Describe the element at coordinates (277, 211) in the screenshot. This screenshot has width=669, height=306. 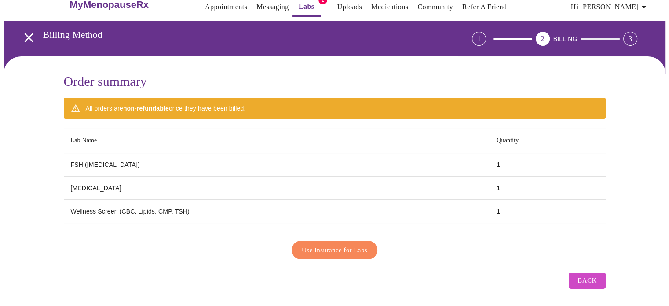
I see `td: Wellness Screen (CBC, Lipids, CMP, TSH)` at that location.